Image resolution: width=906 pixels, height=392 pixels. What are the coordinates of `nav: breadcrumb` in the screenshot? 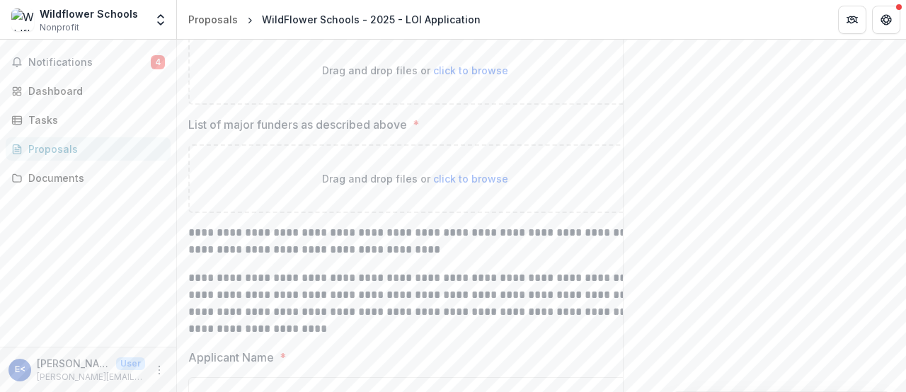 It's located at (334, 19).